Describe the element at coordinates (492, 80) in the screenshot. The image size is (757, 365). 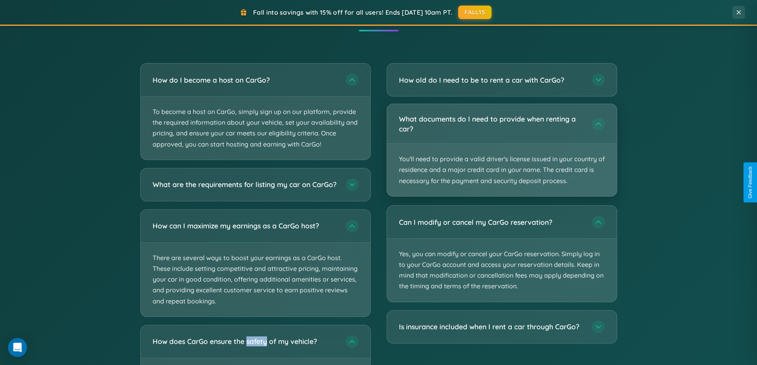
I see `h3: How old do I need to be to rent a car with CarGo?` at that location.